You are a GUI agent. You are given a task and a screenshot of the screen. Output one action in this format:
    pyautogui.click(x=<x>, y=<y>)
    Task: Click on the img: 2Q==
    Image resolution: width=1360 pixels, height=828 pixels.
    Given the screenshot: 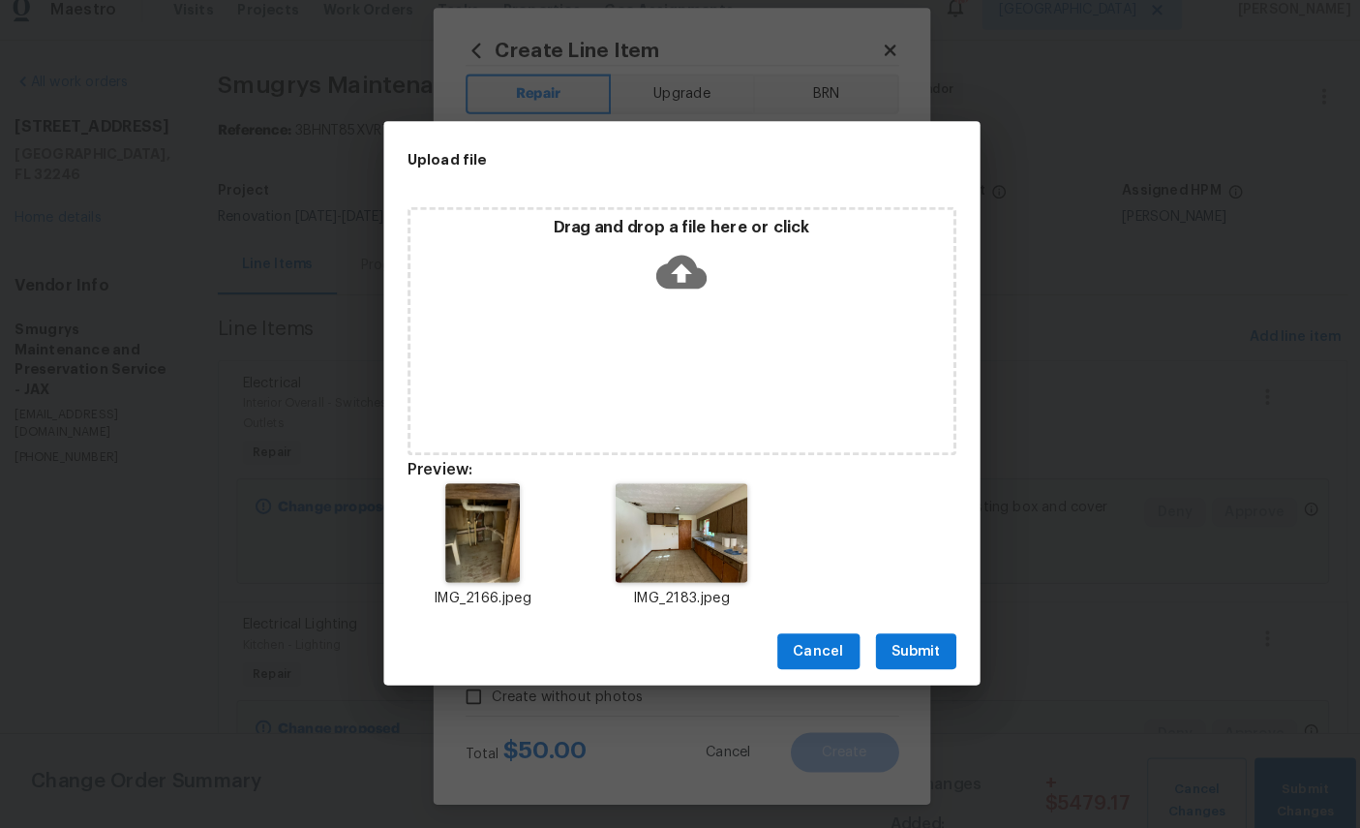 What is the action you would take?
    pyautogui.click(x=680, y=540)
    